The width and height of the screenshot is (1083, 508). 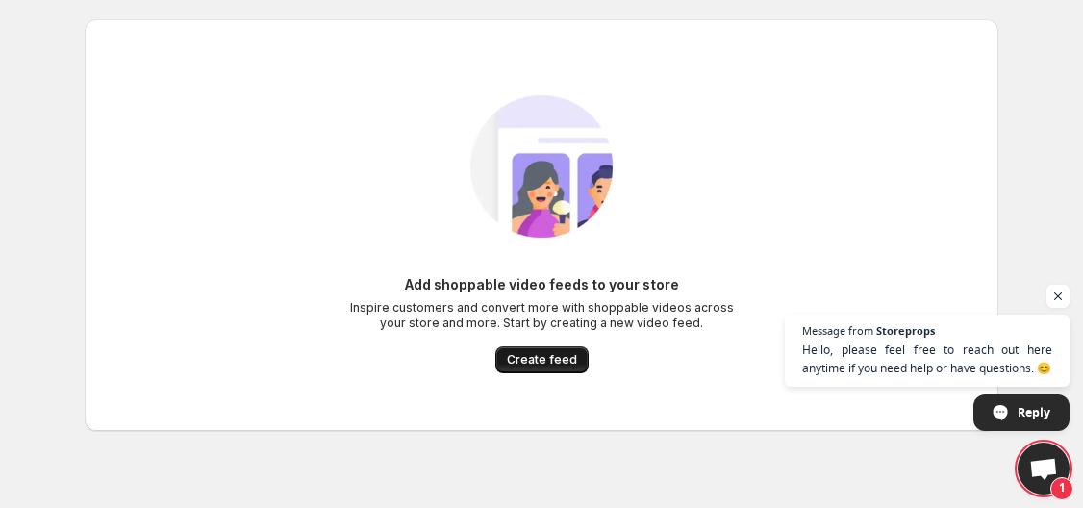 I want to click on span: Create feed, so click(x=541, y=360).